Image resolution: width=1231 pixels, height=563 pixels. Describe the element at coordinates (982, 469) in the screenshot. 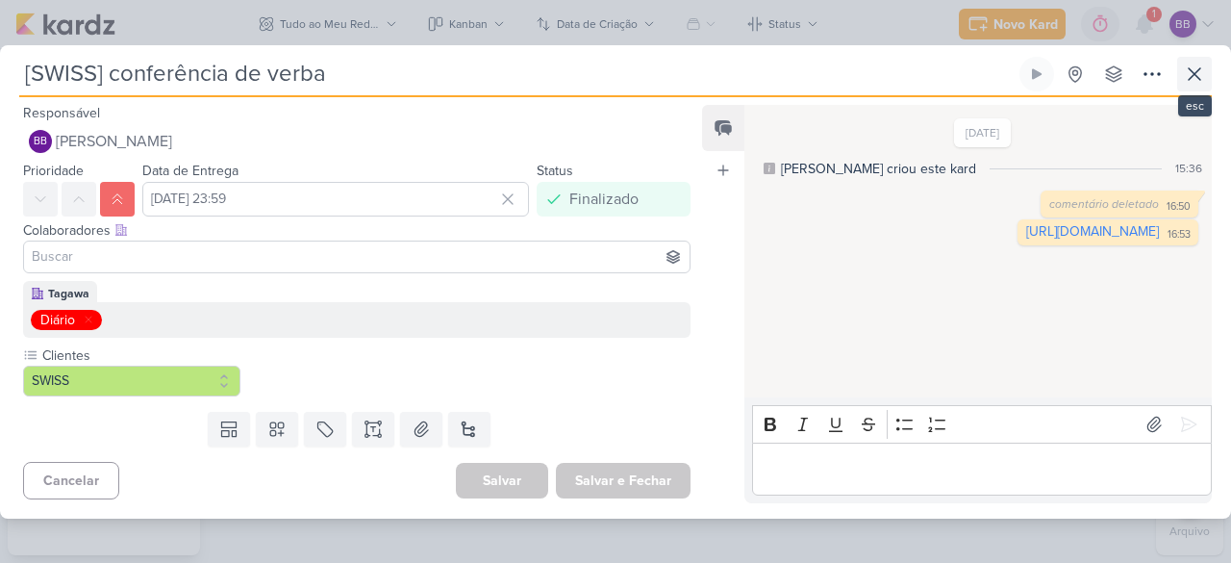

I see `div: Editor editing area: main` at that location.